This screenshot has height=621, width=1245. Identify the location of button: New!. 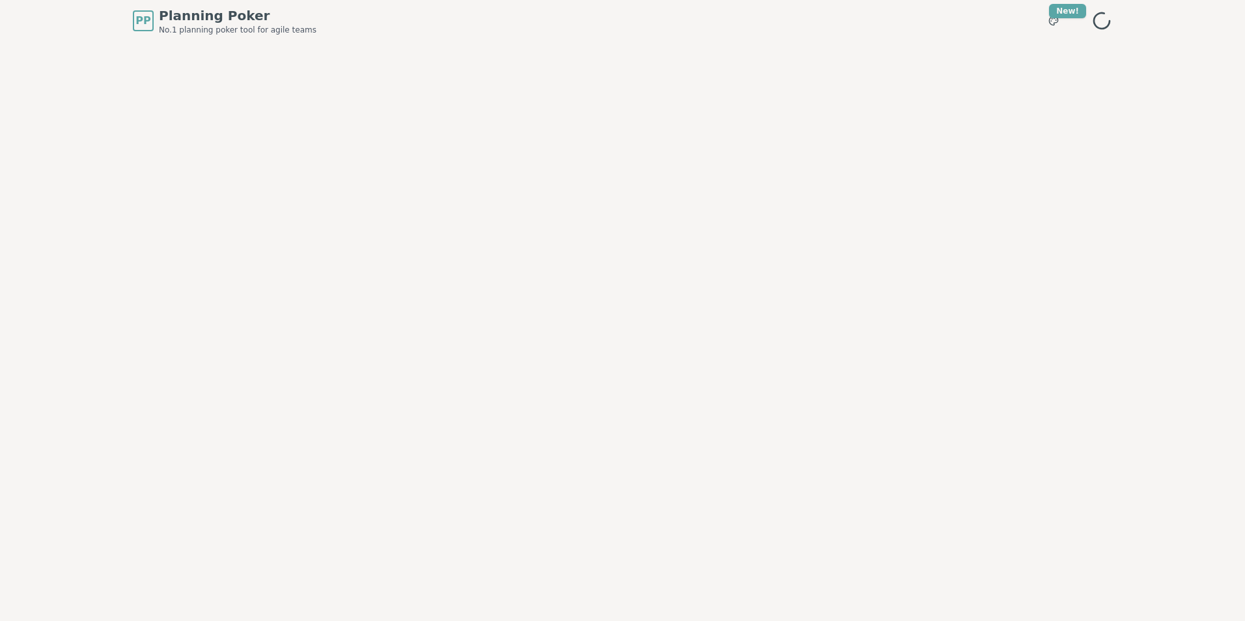
(1054, 21).